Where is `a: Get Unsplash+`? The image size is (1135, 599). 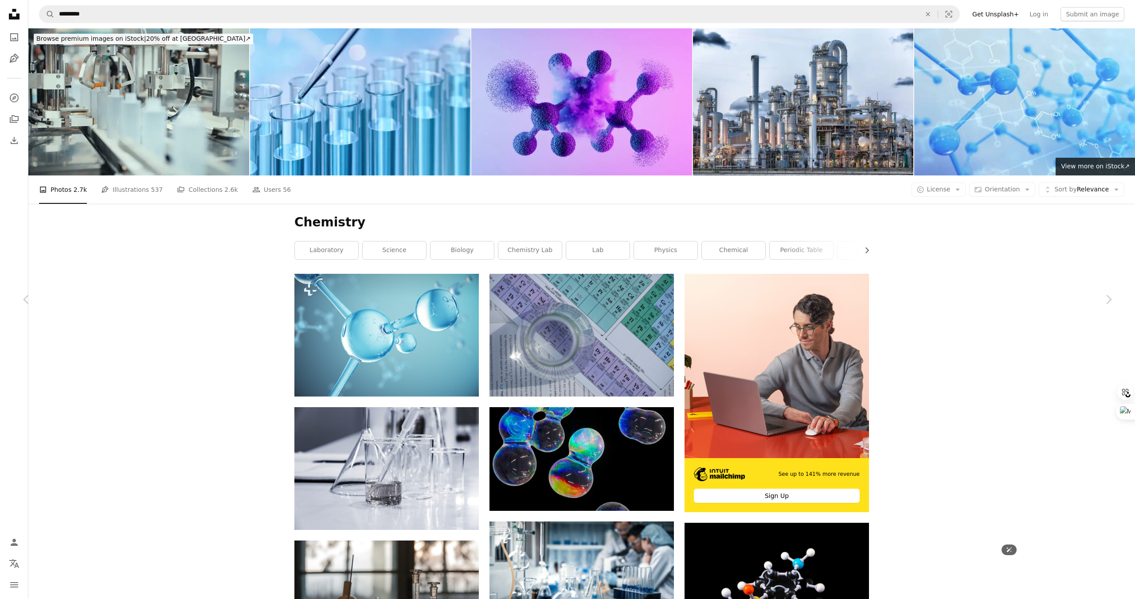 a: Get Unsplash+ is located at coordinates (995, 14).